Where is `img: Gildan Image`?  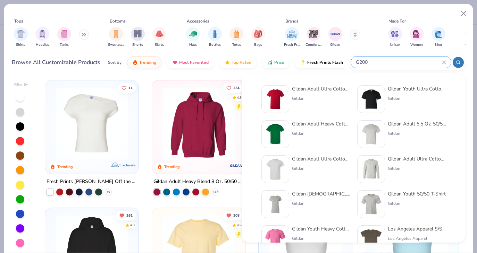 img: Gildan Image is located at coordinates (335, 34).